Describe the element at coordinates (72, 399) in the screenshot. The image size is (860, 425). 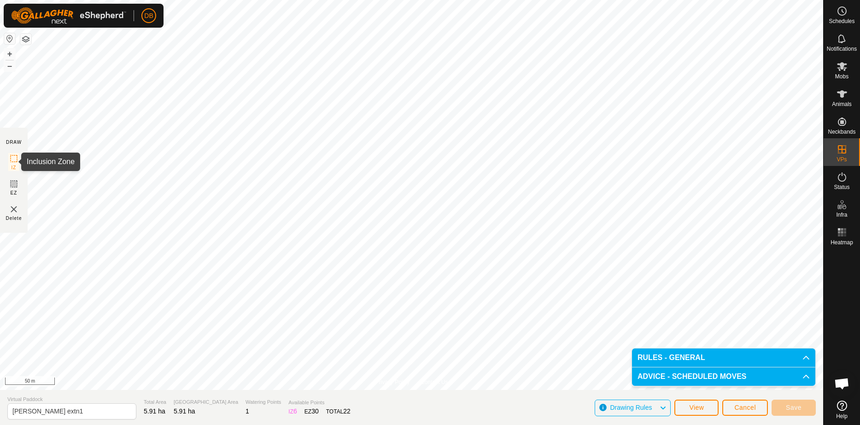
I see `span: Virtual Paddock` at that location.